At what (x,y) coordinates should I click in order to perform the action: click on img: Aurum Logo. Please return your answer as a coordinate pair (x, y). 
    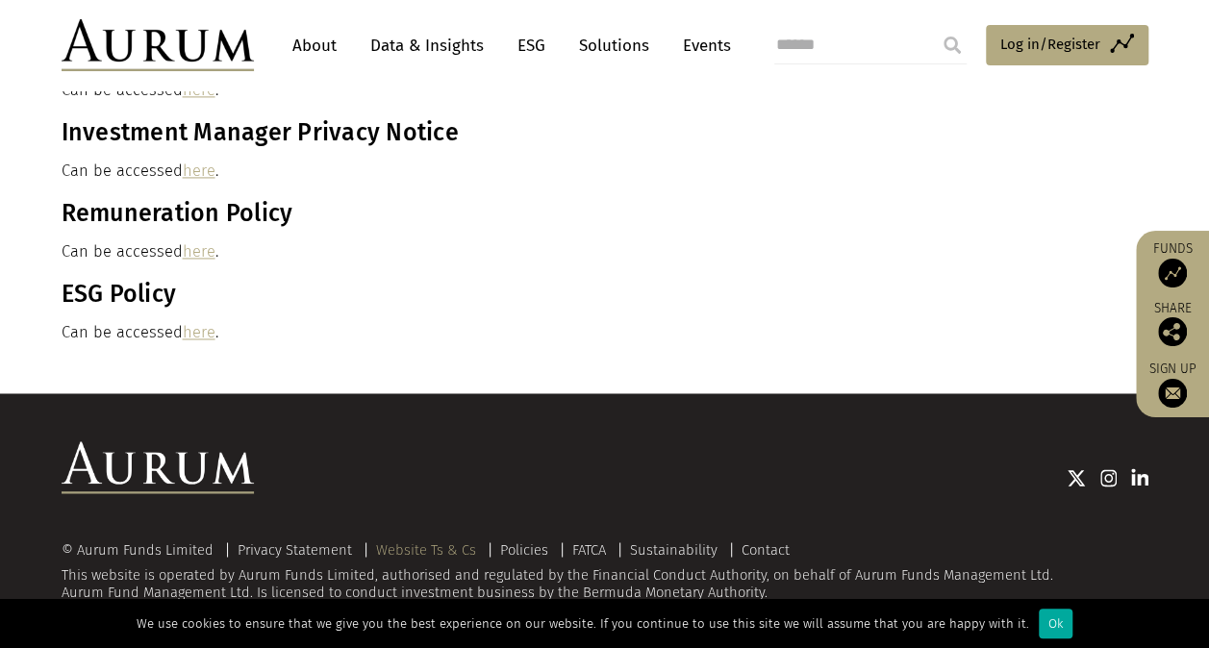
    Looking at the image, I should click on (158, 467).